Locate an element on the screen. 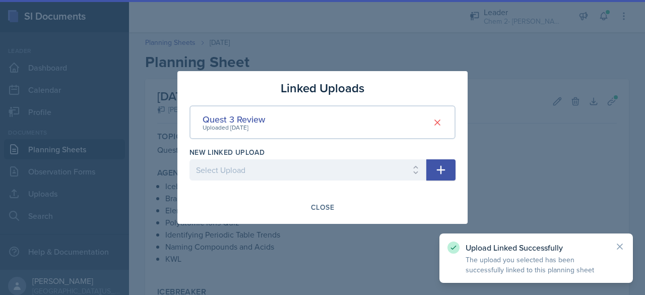 The image size is (645, 295). button: Close is located at coordinates (323, 207).